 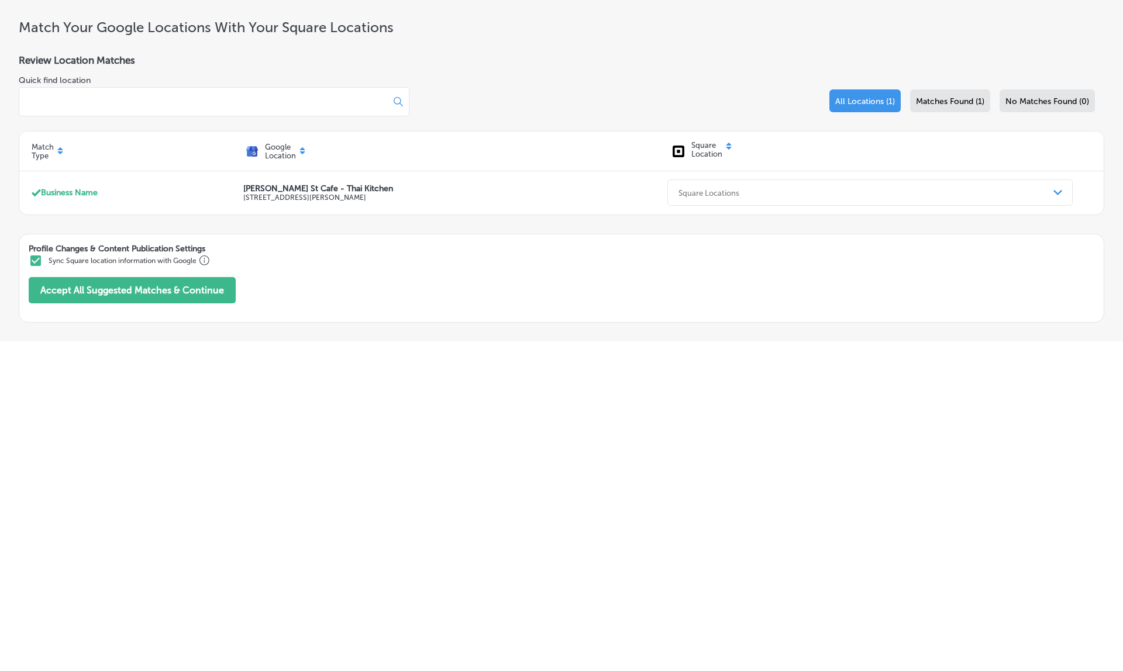 What do you see at coordinates (214, 80) in the screenshot?
I see `label: Quick find location` at bounding box center [214, 80].